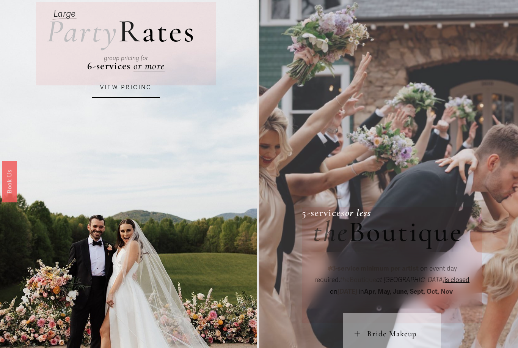  What do you see at coordinates (9, 181) in the screenshot?
I see `a: Book Us` at bounding box center [9, 181].